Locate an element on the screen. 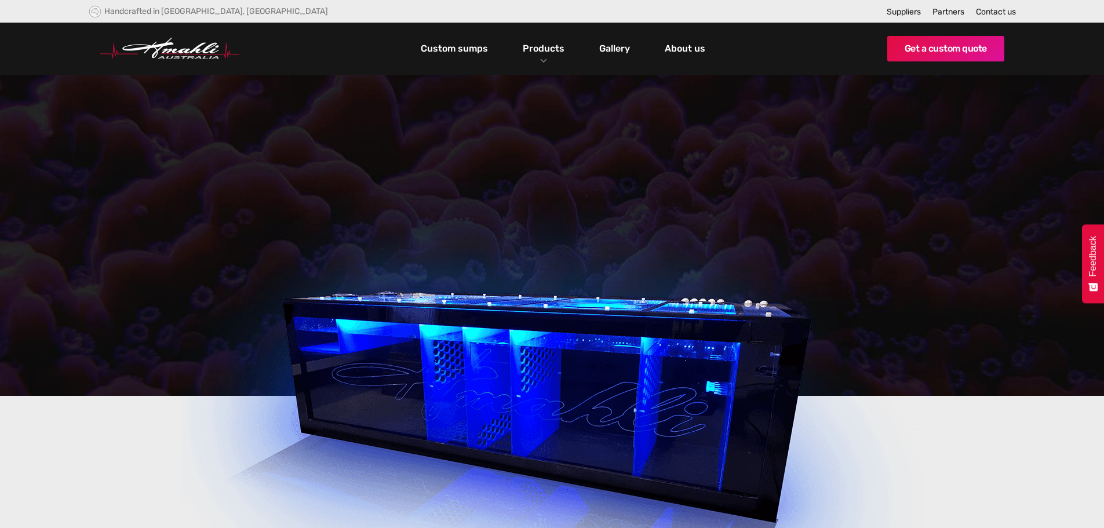 Image resolution: width=1104 pixels, height=528 pixels. a: Products is located at coordinates (544, 48).